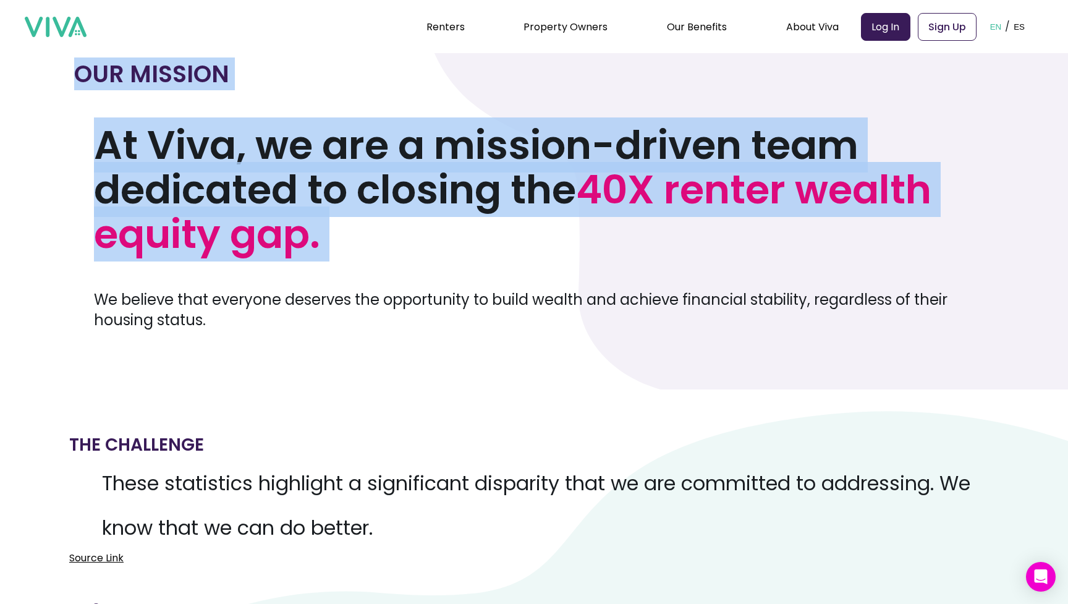 This screenshot has width=1068, height=604. I want to click on a: Property Owners, so click(566, 27).